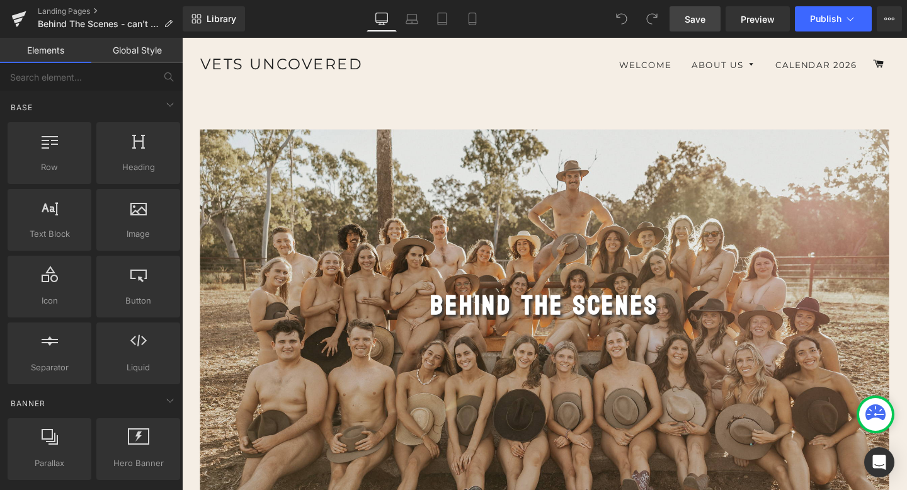 The width and height of the screenshot is (907, 490). I want to click on span: Preview, so click(758, 19).